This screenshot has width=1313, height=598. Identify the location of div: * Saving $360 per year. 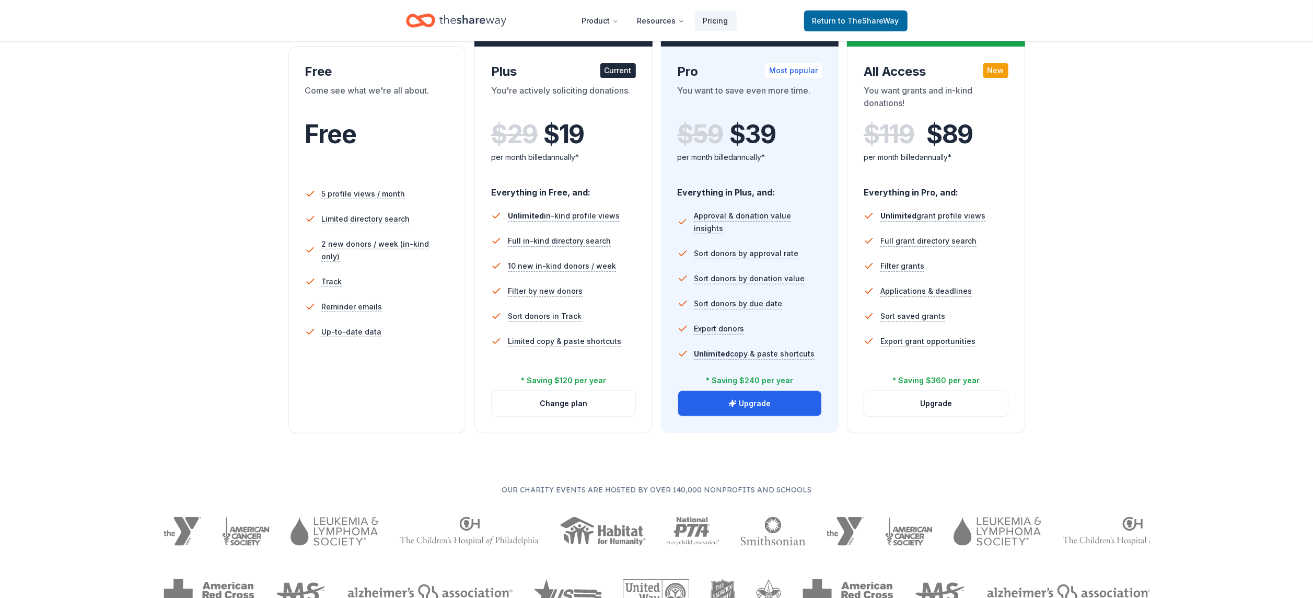
(936, 380).